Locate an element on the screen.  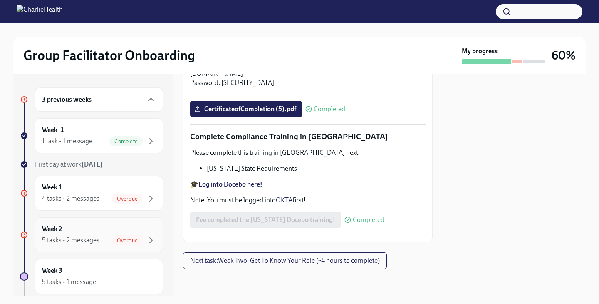
h6: Week 2 is located at coordinates (52, 229).